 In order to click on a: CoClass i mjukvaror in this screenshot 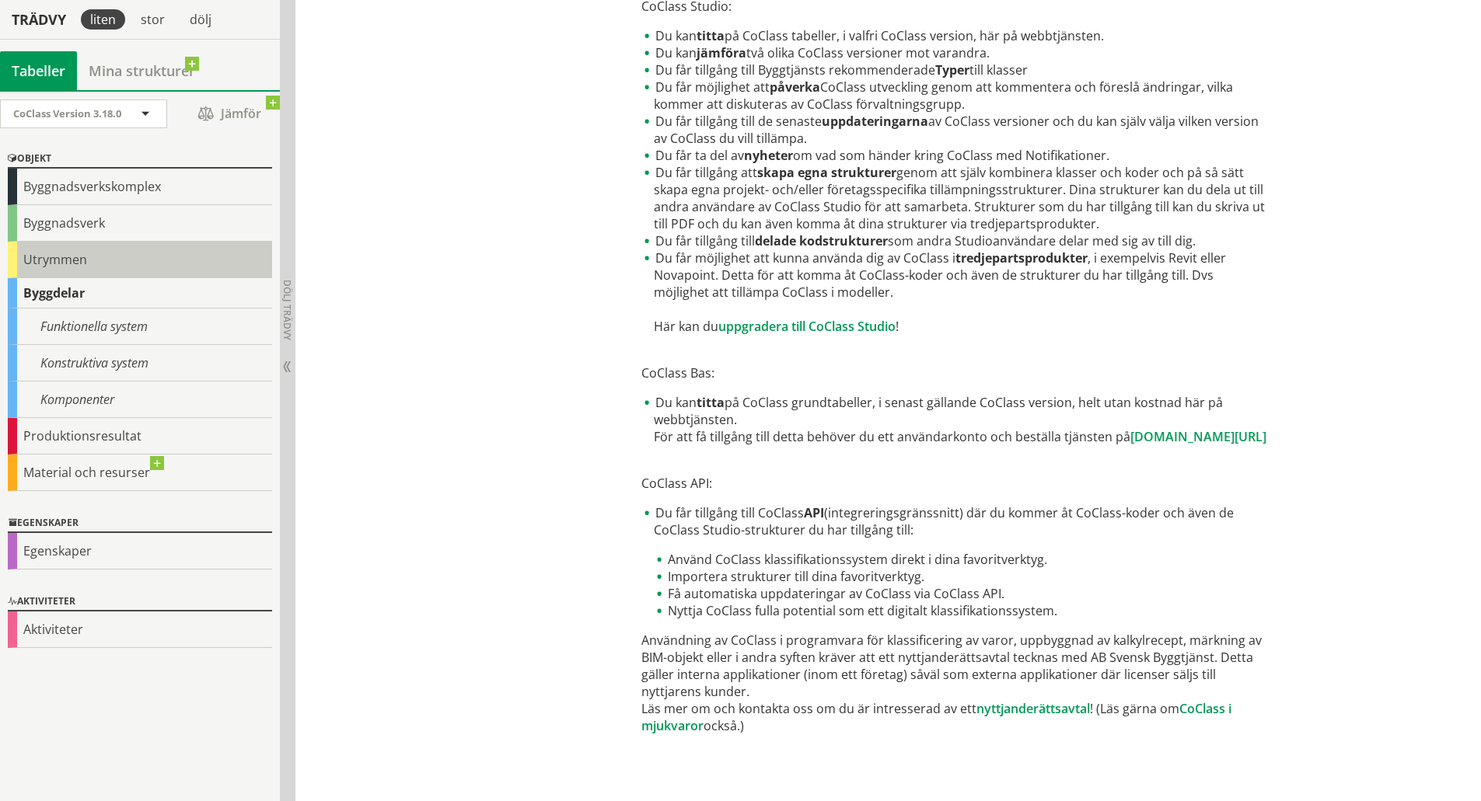, I will do `click(936, 717)`.